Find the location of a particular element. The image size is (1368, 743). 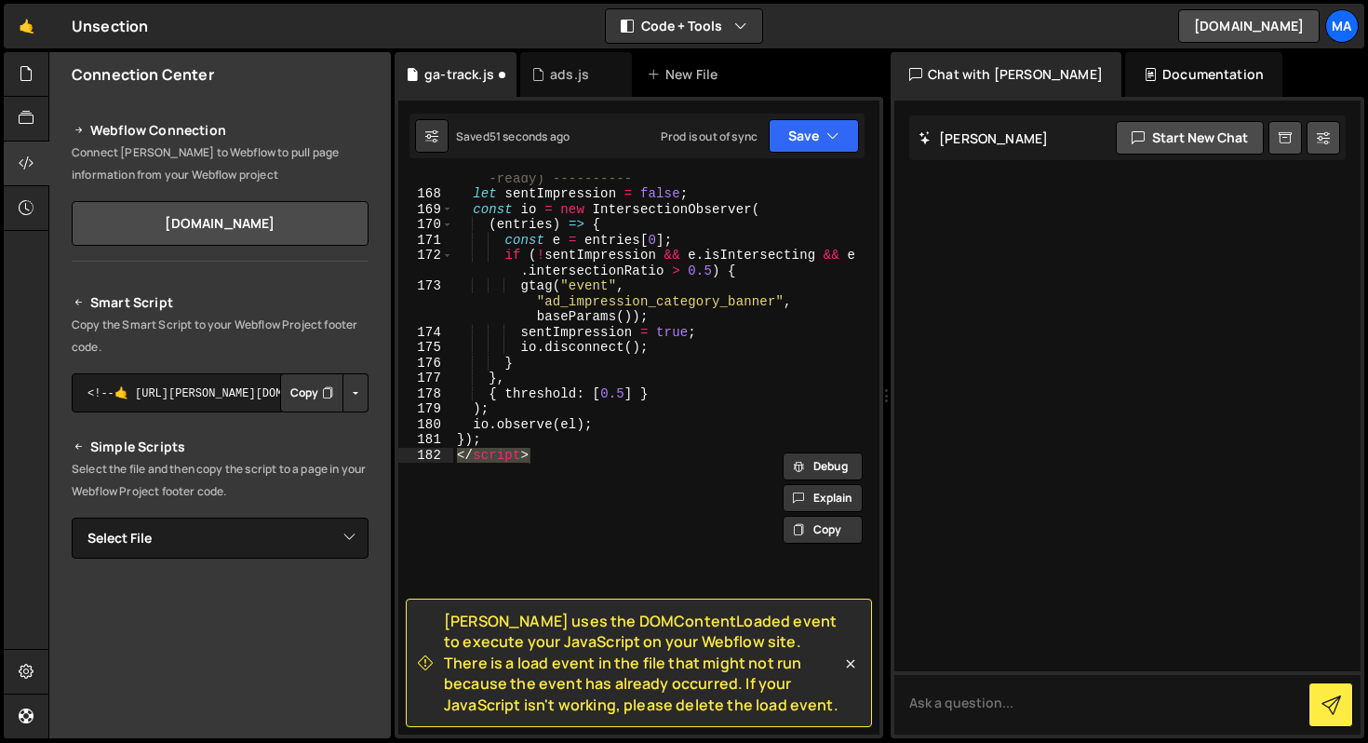

div: Documentation is located at coordinates (1203, 74).